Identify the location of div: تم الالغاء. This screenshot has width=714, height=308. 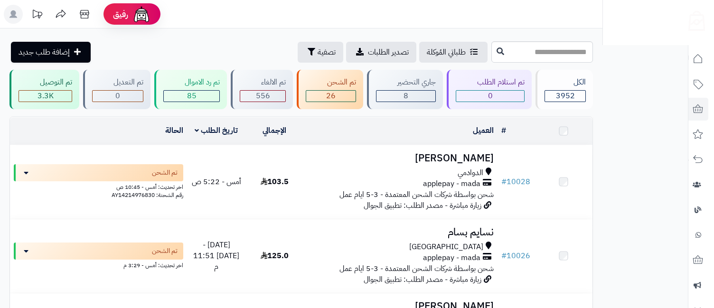
(262, 82).